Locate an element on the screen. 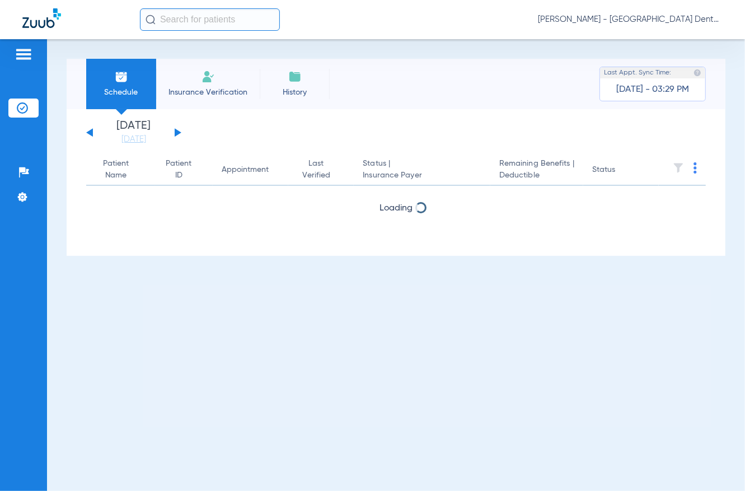 The height and width of the screenshot is (491, 745). span: Deductible is located at coordinates (537, 175).